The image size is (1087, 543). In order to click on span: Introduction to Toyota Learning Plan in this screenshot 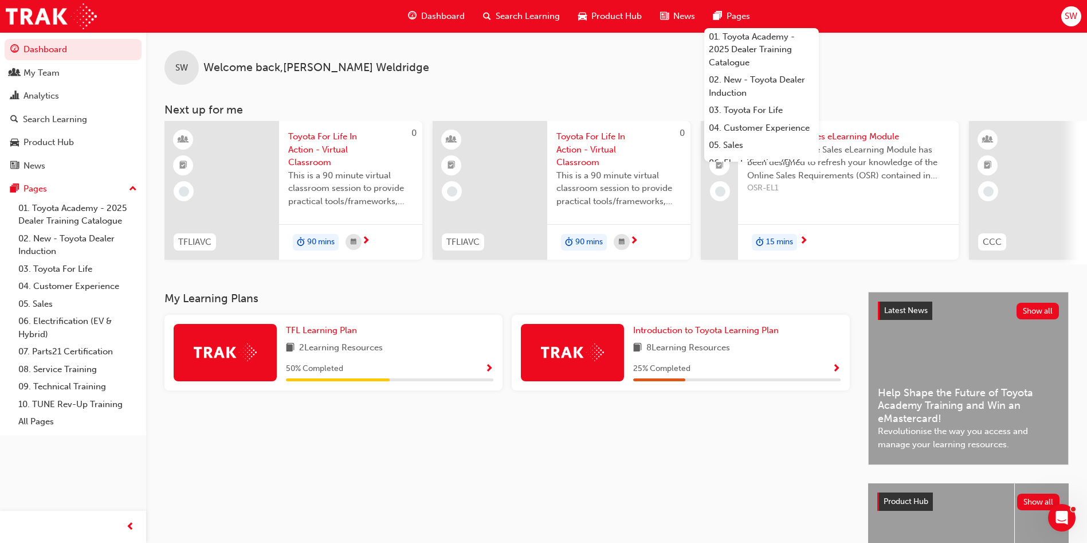, I will do `click(706, 330)`.